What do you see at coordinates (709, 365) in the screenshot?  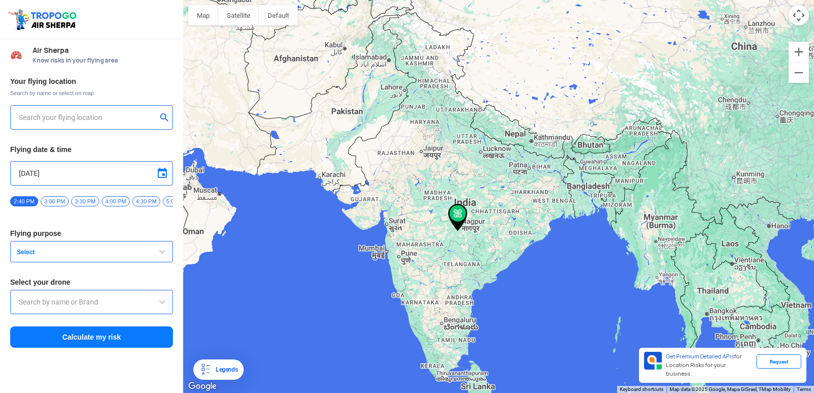 I see `div: for Location Risks for your business.` at bounding box center [709, 365].